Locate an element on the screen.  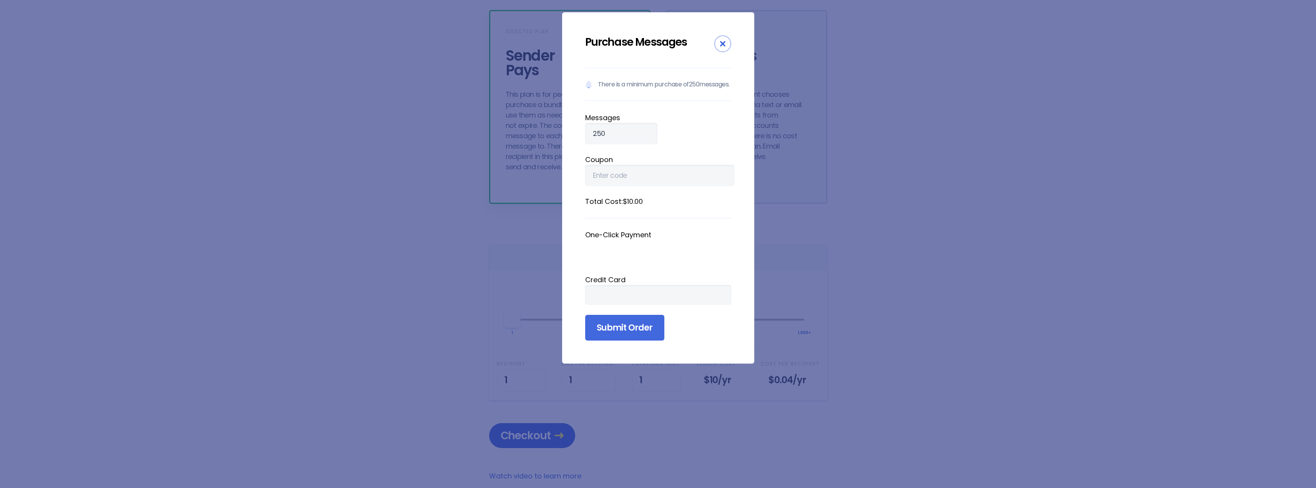
label: Total Cost: $10.00 is located at coordinates (658, 201).